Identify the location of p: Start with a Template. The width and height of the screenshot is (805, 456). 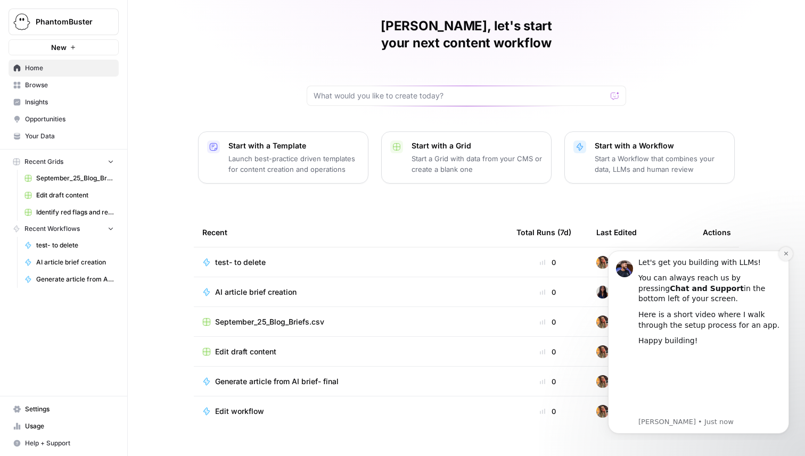
(294, 146).